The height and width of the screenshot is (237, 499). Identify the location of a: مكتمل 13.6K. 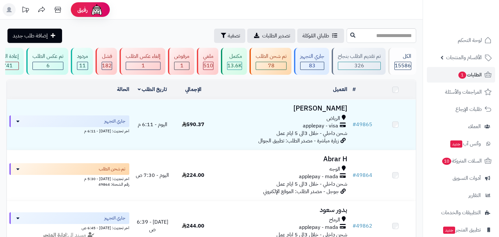
(234, 61).